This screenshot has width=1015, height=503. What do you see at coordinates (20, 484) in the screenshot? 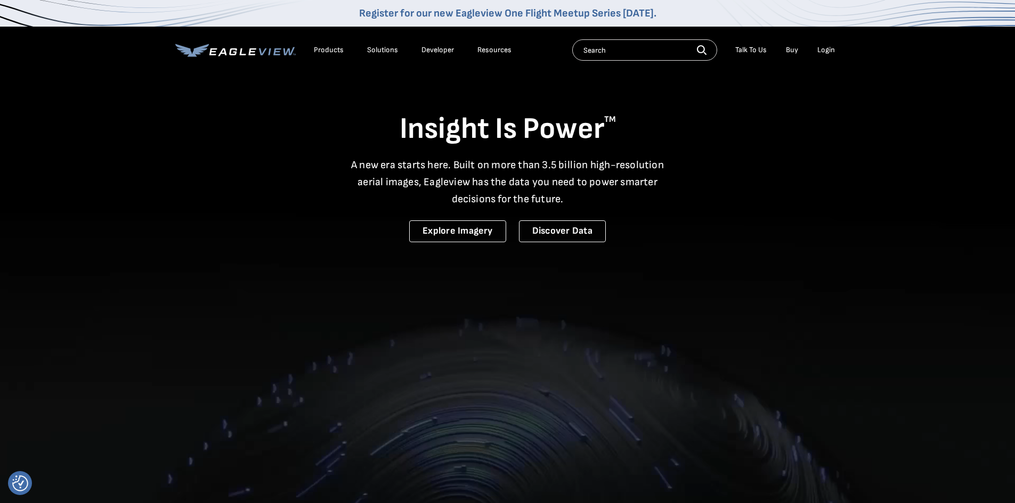
I see `img: Revisit consent button` at bounding box center [20, 484].